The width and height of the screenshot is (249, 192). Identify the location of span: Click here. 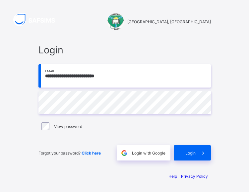
(91, 153).